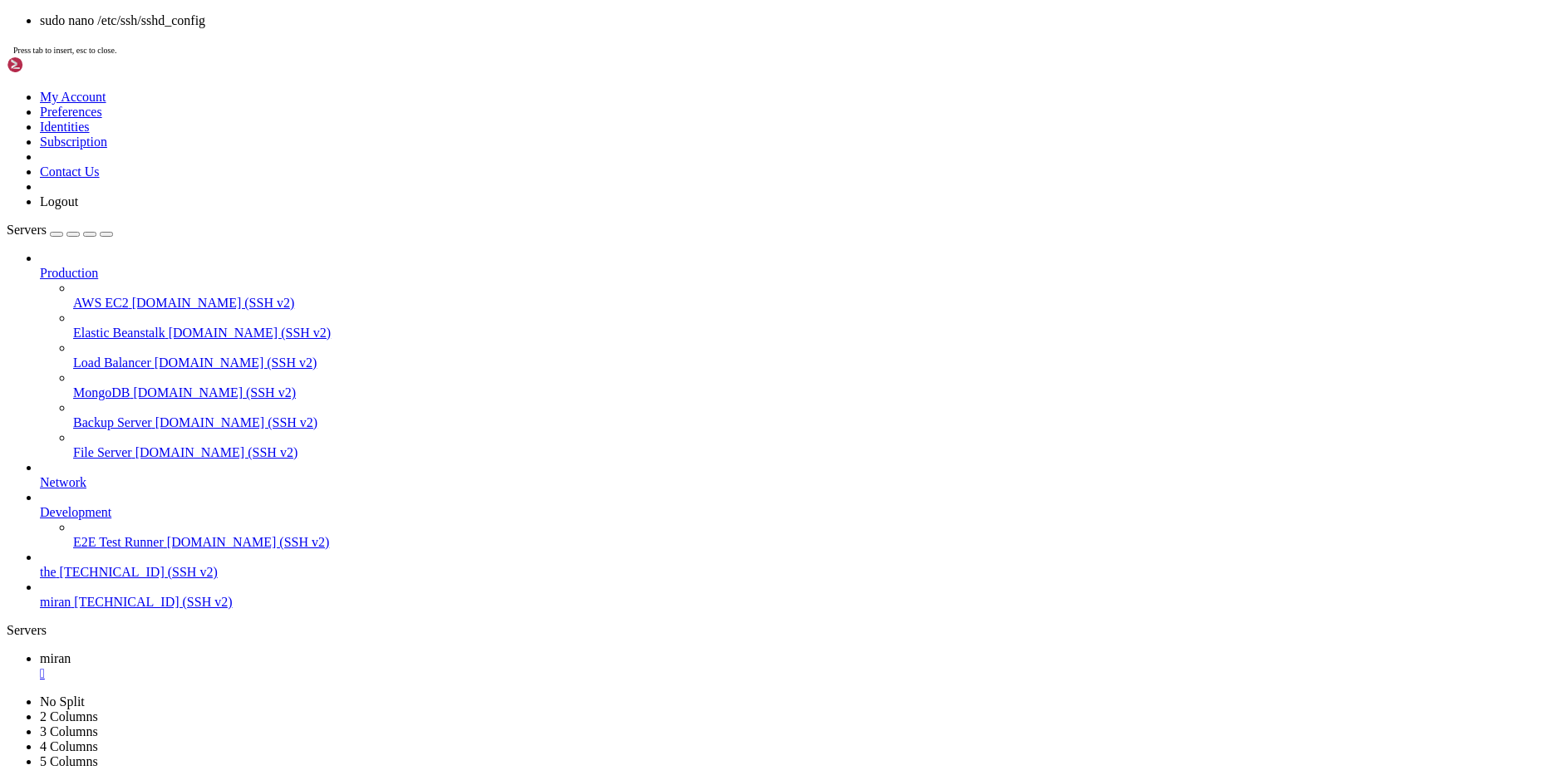 This screenshot has height=775, width=1559. I want to click on x-row: Ubuntu comes with ABSOLUTELY NO WARRANTY, to the extent permitted by, so click(675, 423).